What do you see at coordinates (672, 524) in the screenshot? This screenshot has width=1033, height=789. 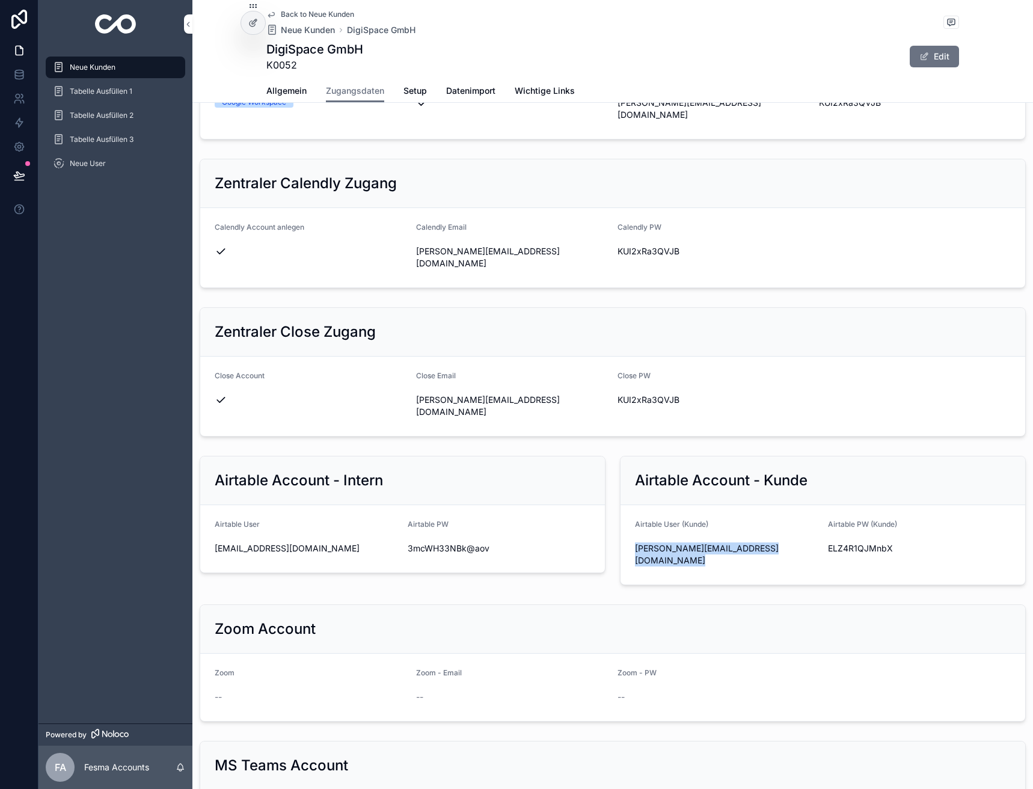 I see `span: Airtable User (Kunde)` at bounding box center [672, 524].